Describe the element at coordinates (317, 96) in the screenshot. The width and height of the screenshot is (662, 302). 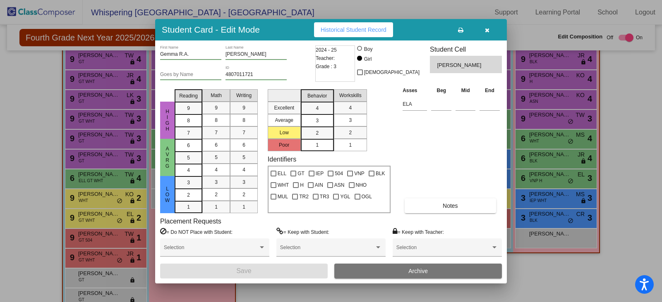
I see `span: Behavior` at that location.